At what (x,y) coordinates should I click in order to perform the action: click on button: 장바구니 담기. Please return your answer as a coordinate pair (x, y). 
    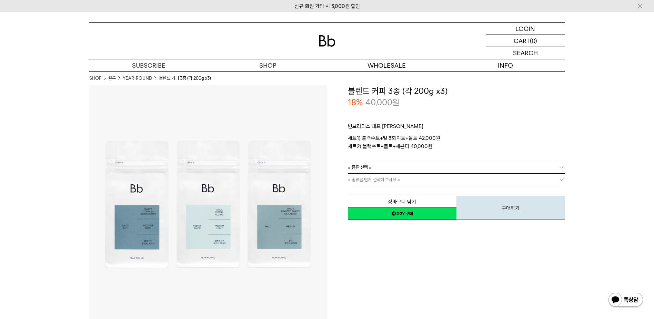
    Looking at the image, I should click on (402, 201).